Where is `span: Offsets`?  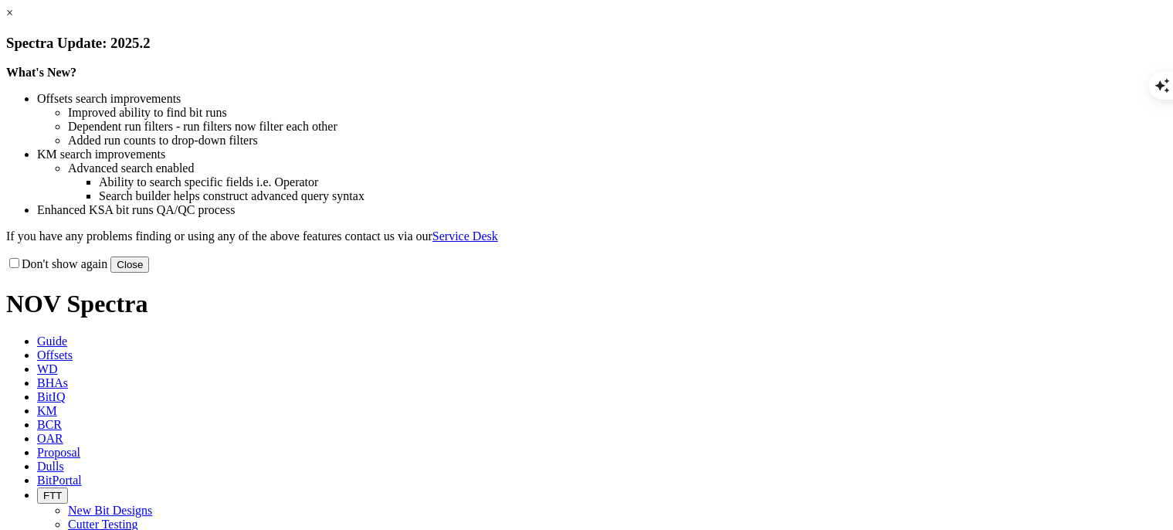 span: Offsets is located at coordinates (55, 354).